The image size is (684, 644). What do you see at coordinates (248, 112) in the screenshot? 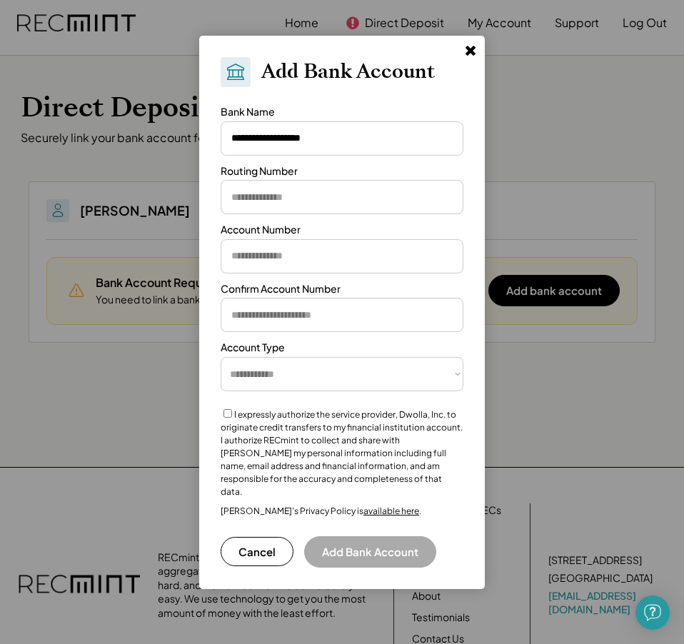
I see `div: Bank Name` at bounding box center [248, 112].